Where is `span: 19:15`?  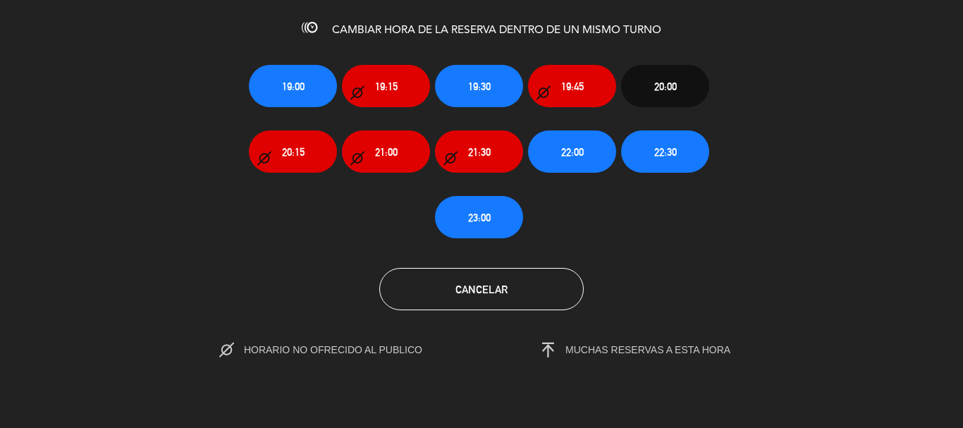
span: 19:15 is located at coordinates (386, 86).